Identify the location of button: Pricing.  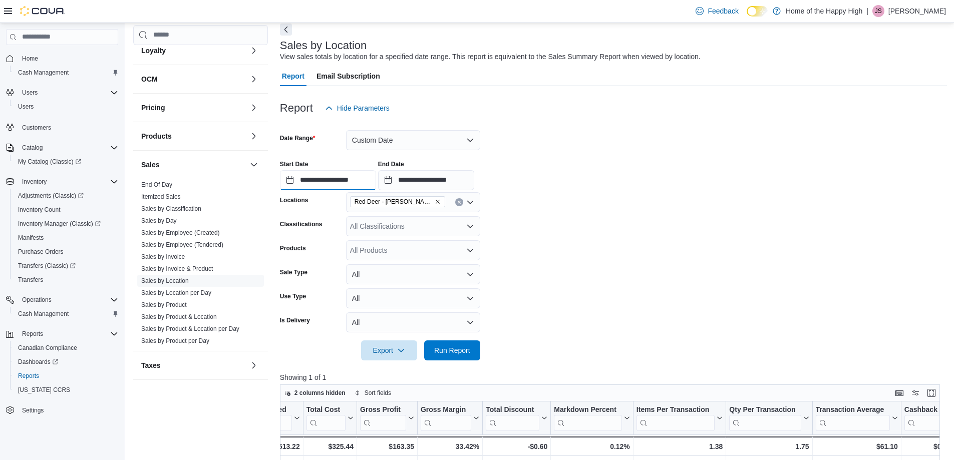
(193, 108).